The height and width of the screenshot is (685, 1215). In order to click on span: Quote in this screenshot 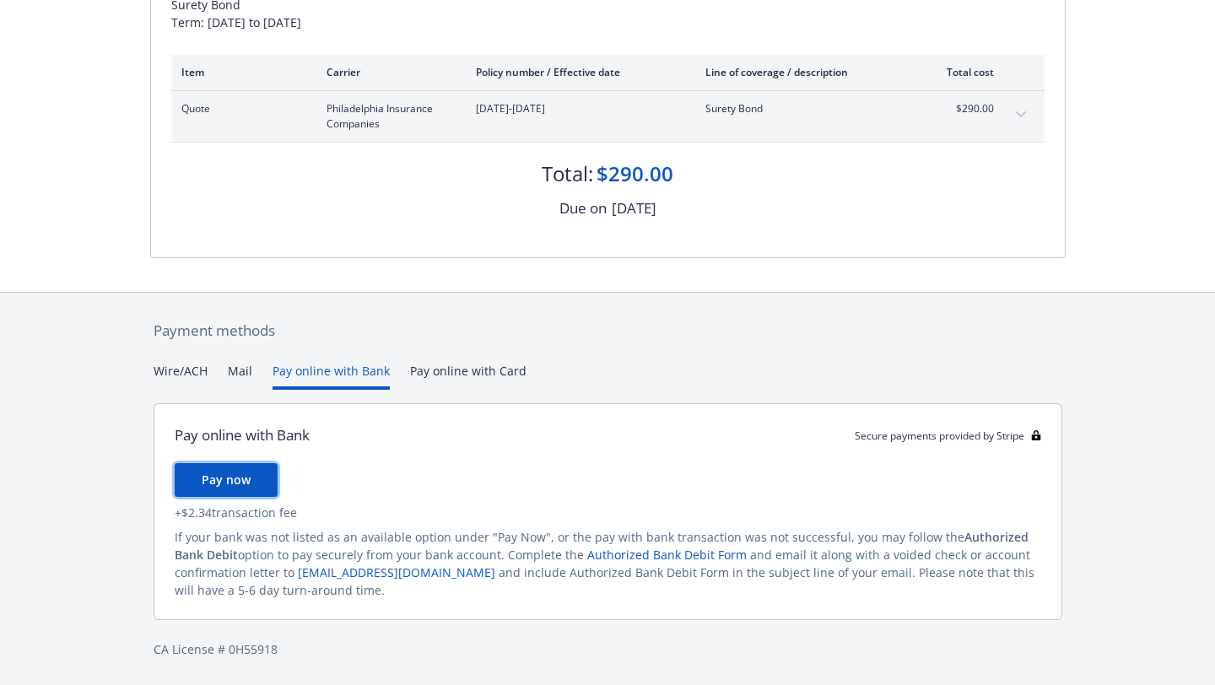, I will do `click(240, 109)`.